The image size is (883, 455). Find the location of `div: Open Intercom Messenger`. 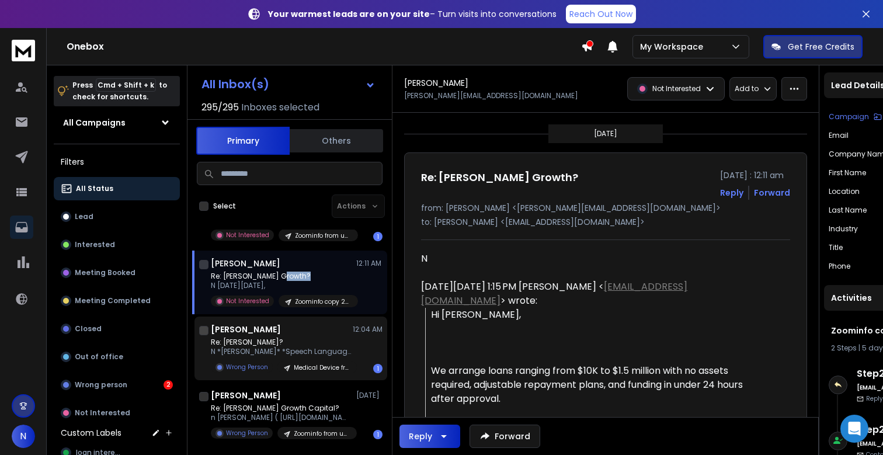

div: Open Intercom Messenger is located at coordinates (854, 429).